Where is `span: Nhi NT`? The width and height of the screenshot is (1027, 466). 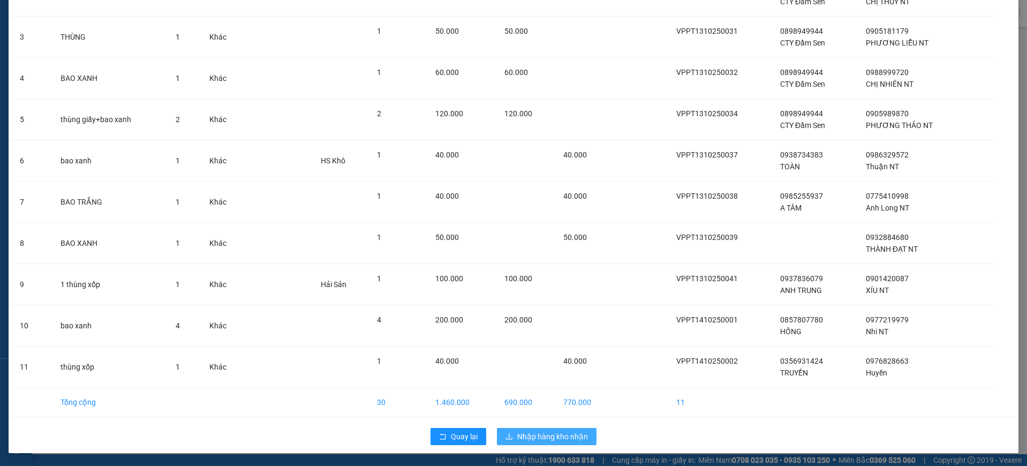
span: Nhi NT is located at coordinates (877, 331).